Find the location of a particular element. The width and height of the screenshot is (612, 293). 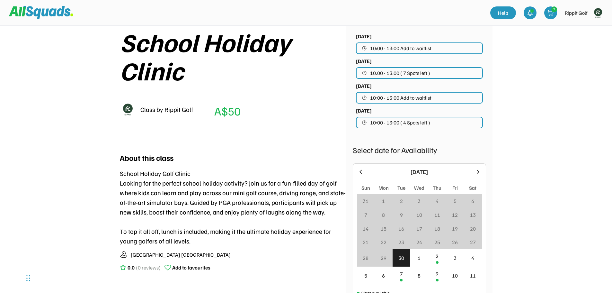

div: 13 is located at coordinates (473, 215).